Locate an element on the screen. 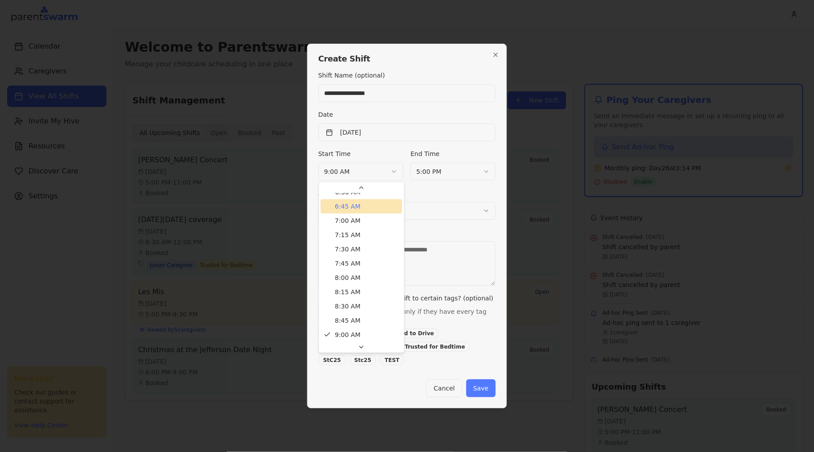 Image resolution: width=814 pixels, height=452 pixels. span: 7:00 AM is located at coordinates (348, 221).